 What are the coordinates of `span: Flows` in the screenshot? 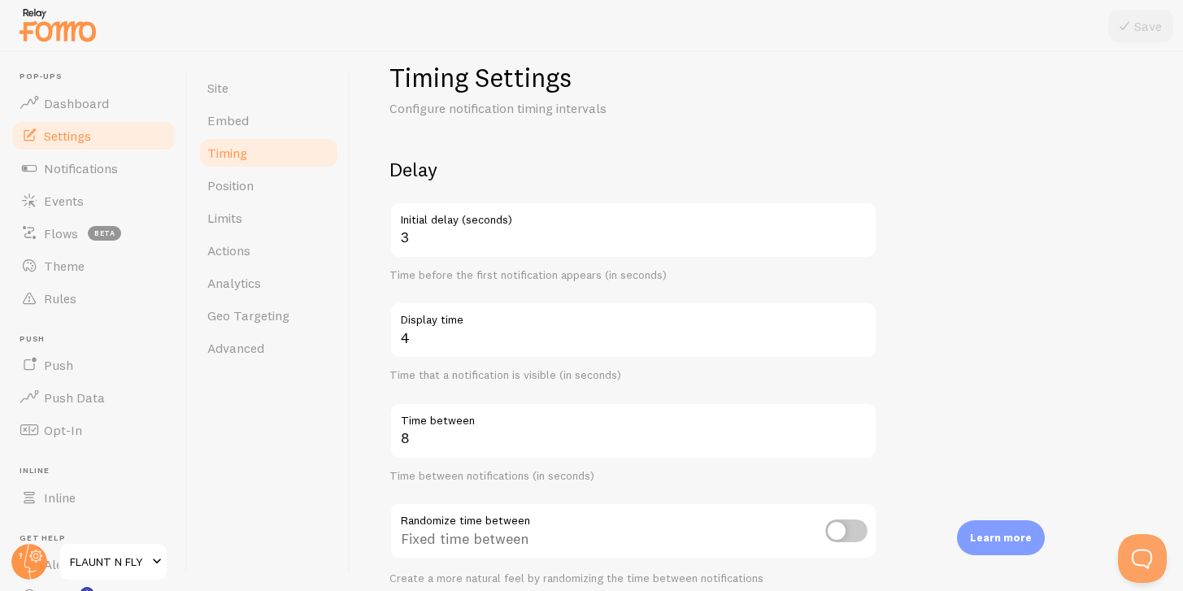 It's located at (61, 233).